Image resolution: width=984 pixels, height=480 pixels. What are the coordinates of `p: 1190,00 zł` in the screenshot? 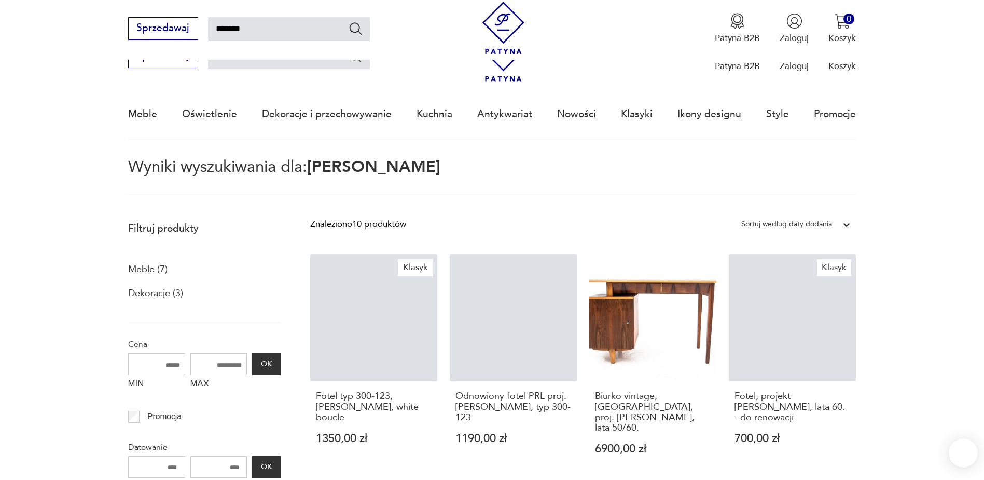 It's located at (513, 438).